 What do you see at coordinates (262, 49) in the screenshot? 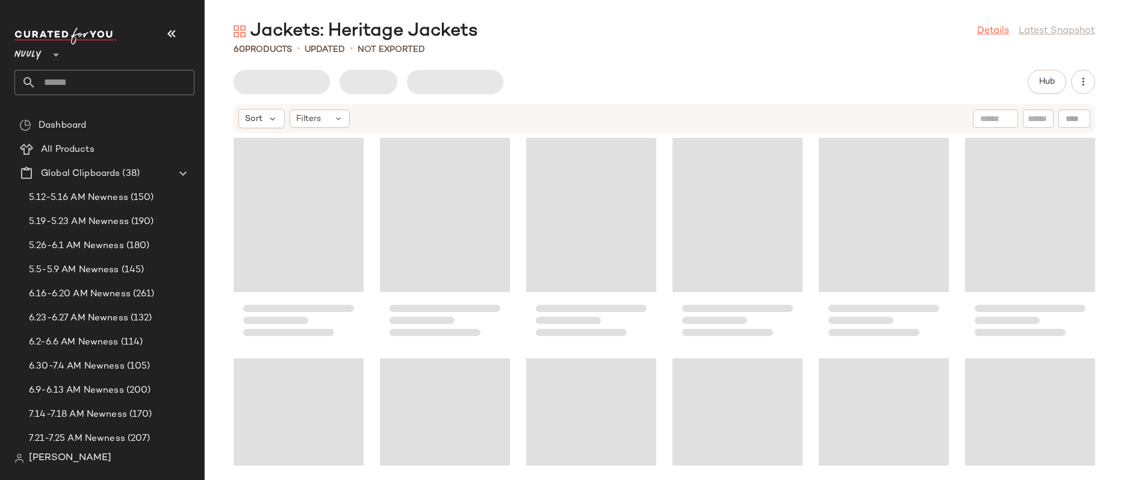
I see `div: Products` at bounding box center [262, 49].